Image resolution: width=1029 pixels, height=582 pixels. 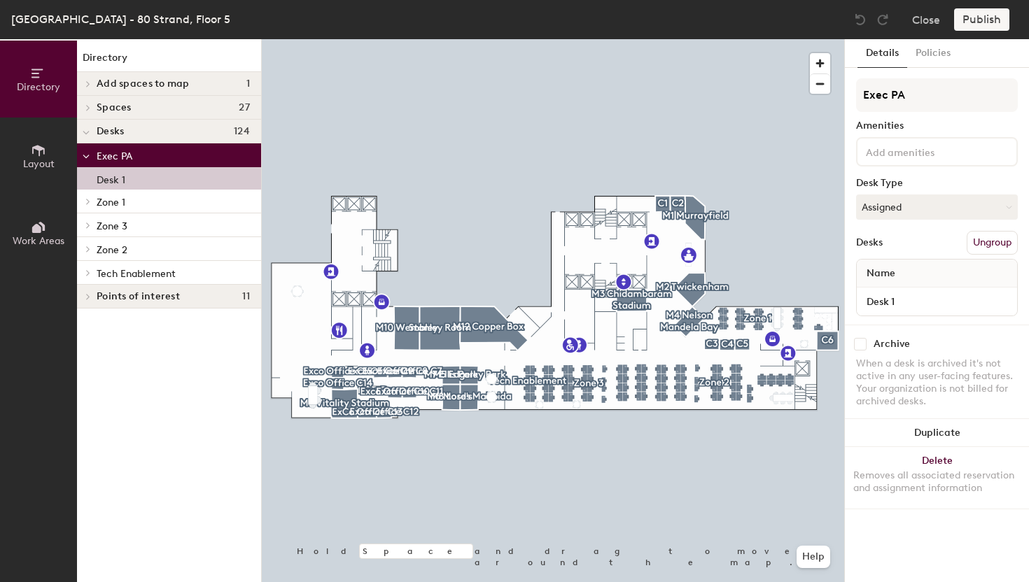 What do you see at coordinates (114, 108) in the screenshot?
I see `span: Spaces` at bounding box center [114, 108].